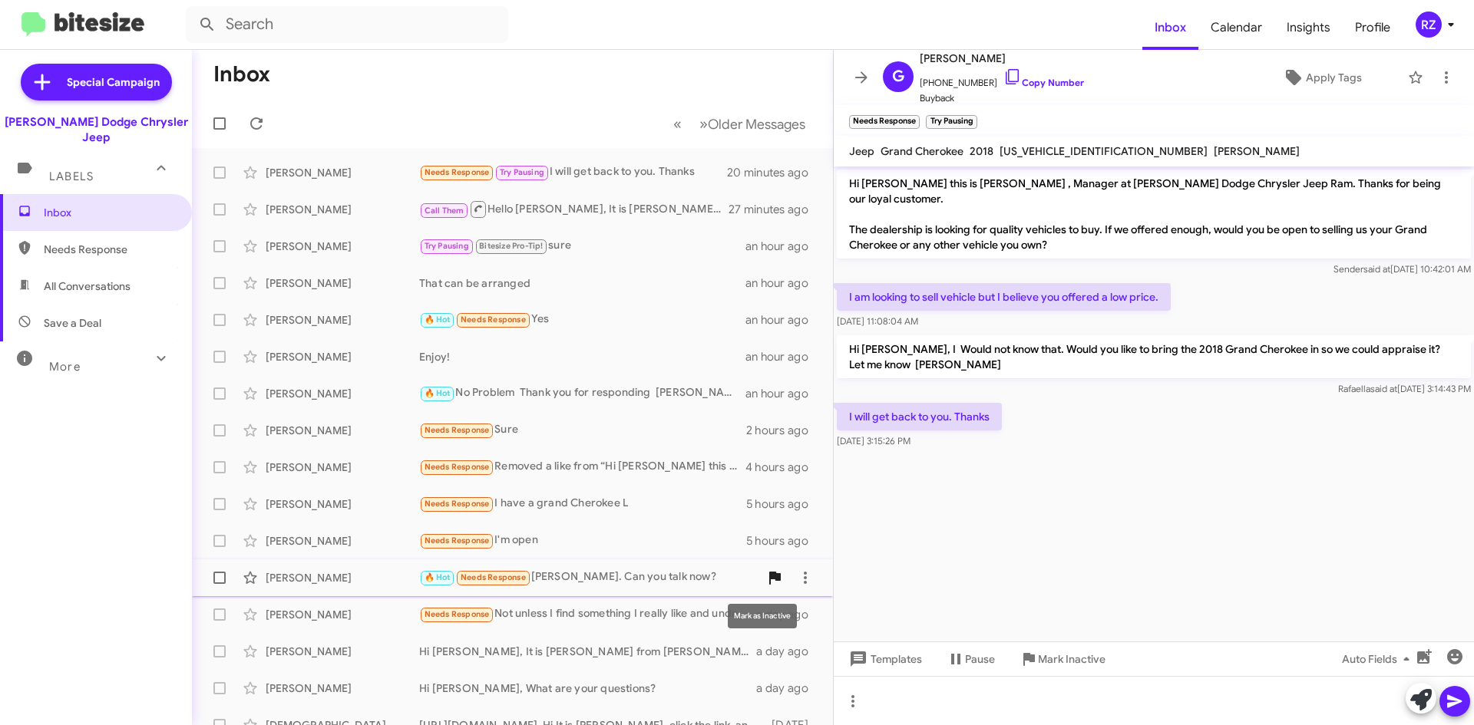 Image resolution: width=1474 pixels, height=725 pixels. What do you see at coordinates (1236, 28) in the screenshot?
I see `a: Calendar` at bounding box center [1236, 28].